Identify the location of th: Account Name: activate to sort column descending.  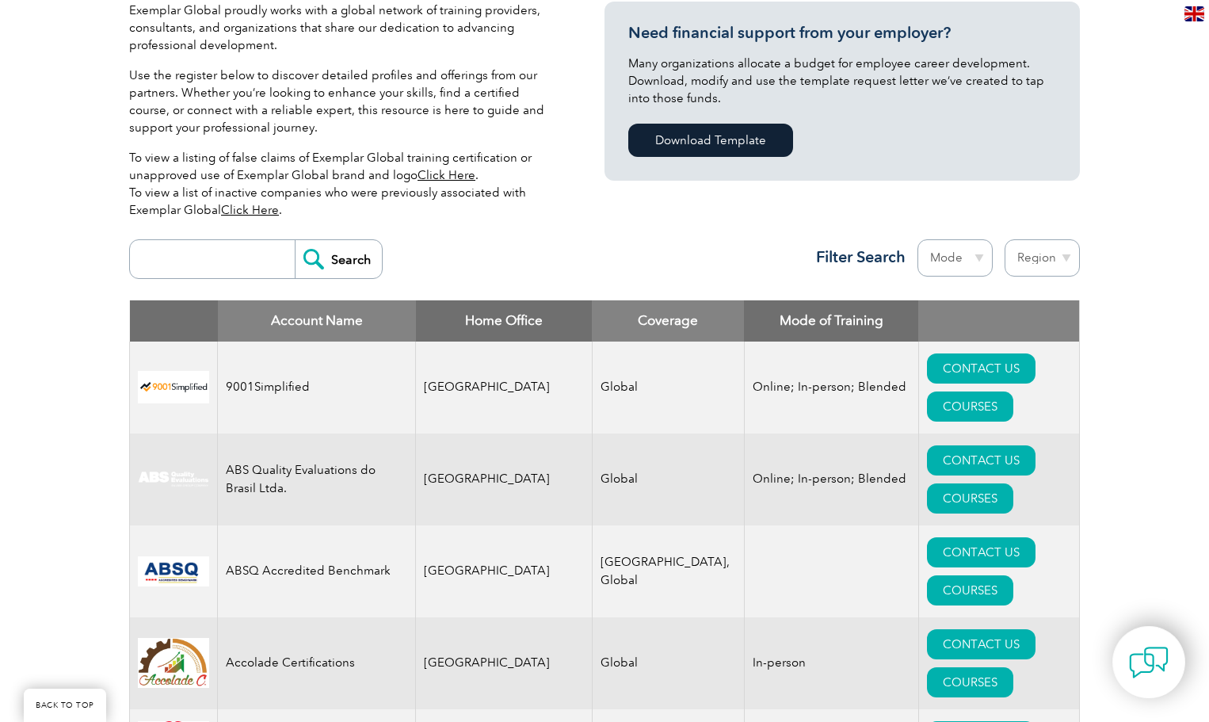
(317, 321).